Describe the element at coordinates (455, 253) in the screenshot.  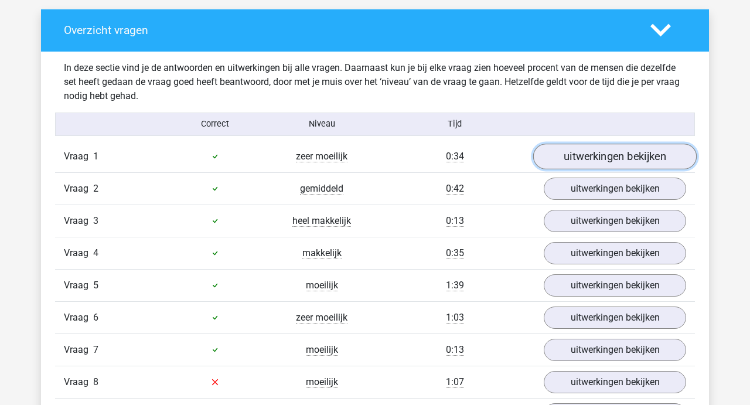
I see `span: 0:35` at that location.